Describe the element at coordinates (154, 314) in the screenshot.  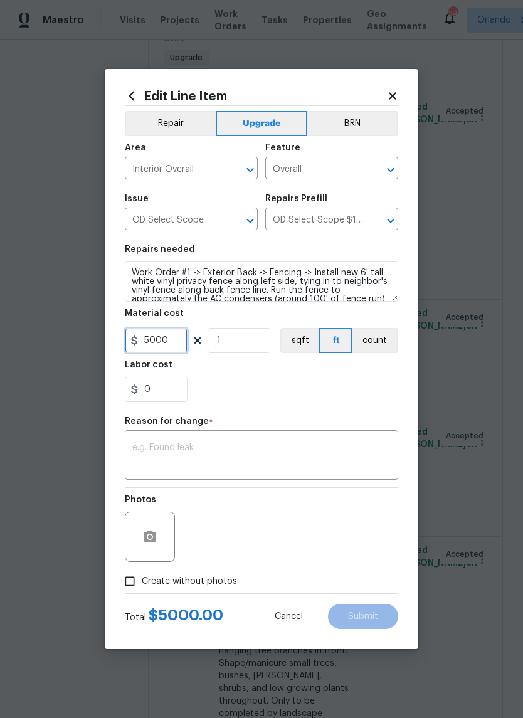
I see `h5: Material cost` at that location.